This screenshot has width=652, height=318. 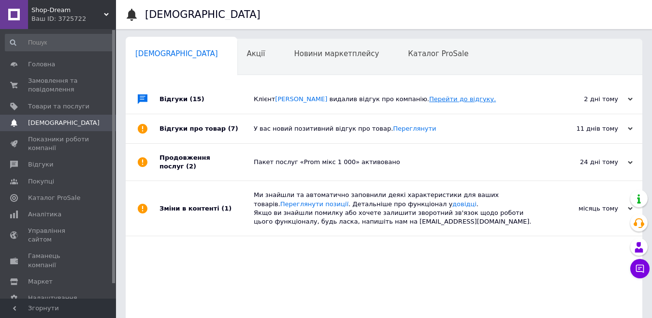 What do you see at coordinates (42, 64) in the screenshot?
I see `span: Головна` at bounding box center [42, 64].